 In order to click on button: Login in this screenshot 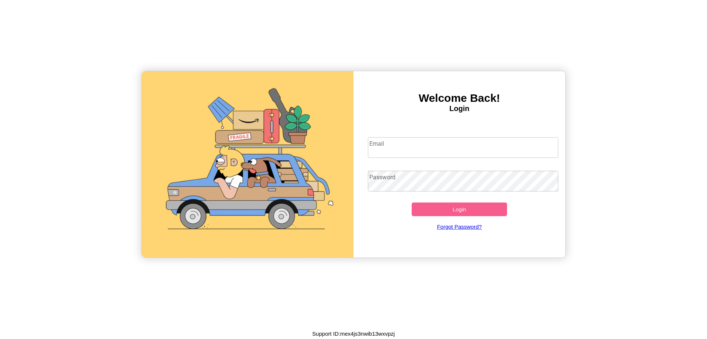, I will do `click(459, 209)`.